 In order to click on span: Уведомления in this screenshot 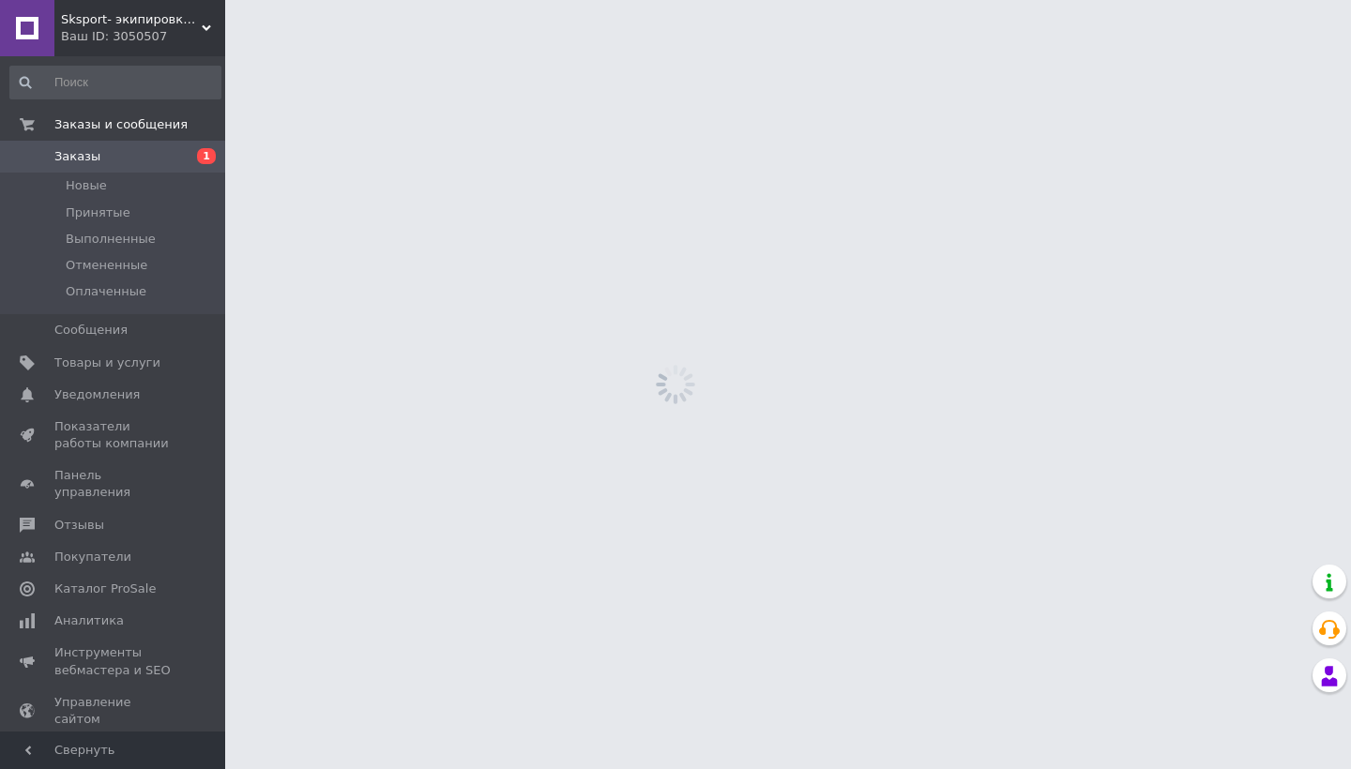, I will do `click(97, 395)`.